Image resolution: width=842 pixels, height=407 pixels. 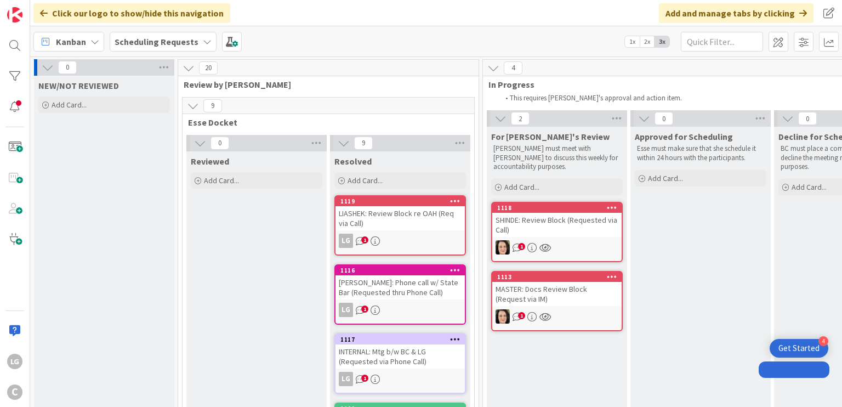 I want to click on div: 4, so click(x=823, y=341).